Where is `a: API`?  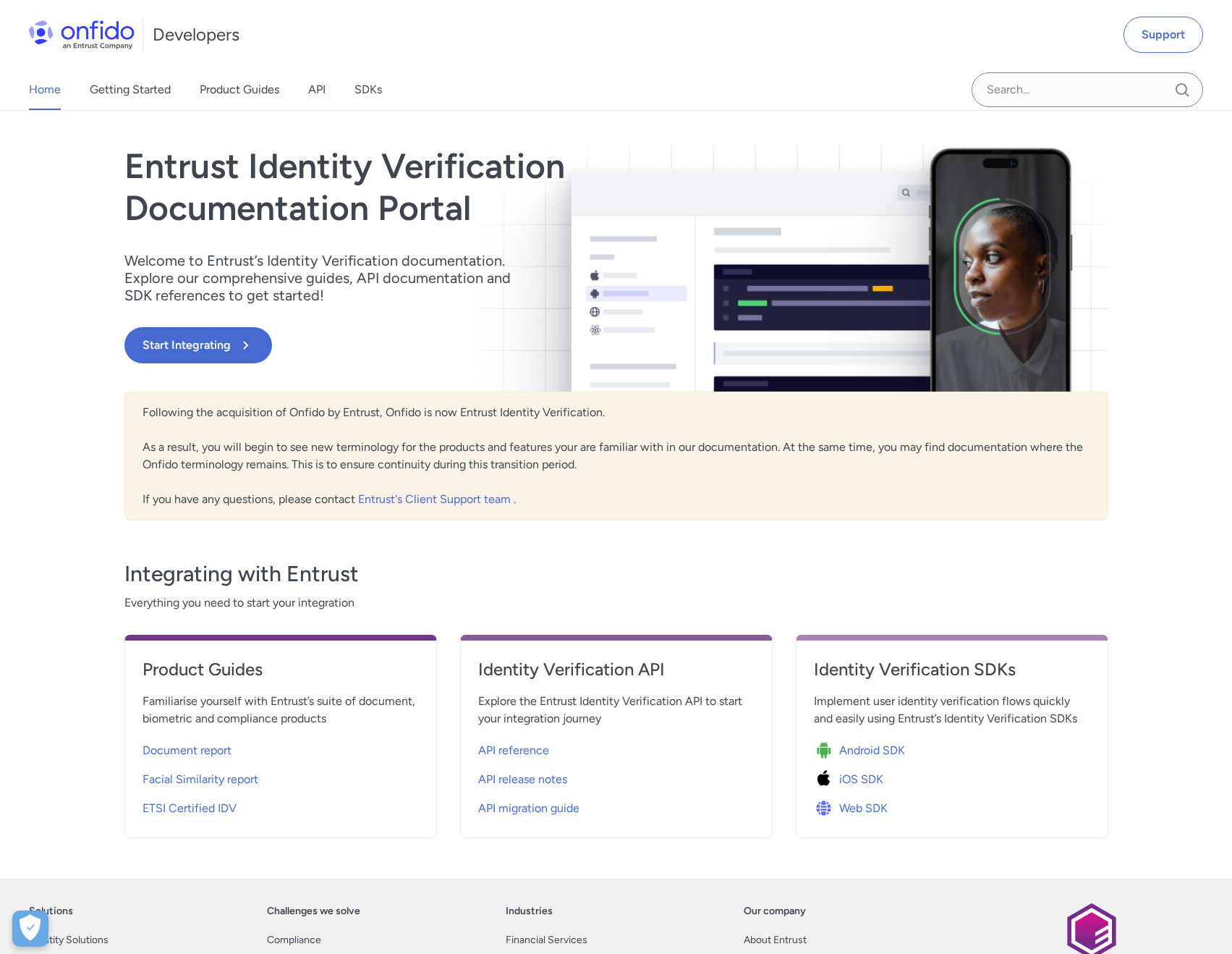
a: API is located at coordinates (317, 89).